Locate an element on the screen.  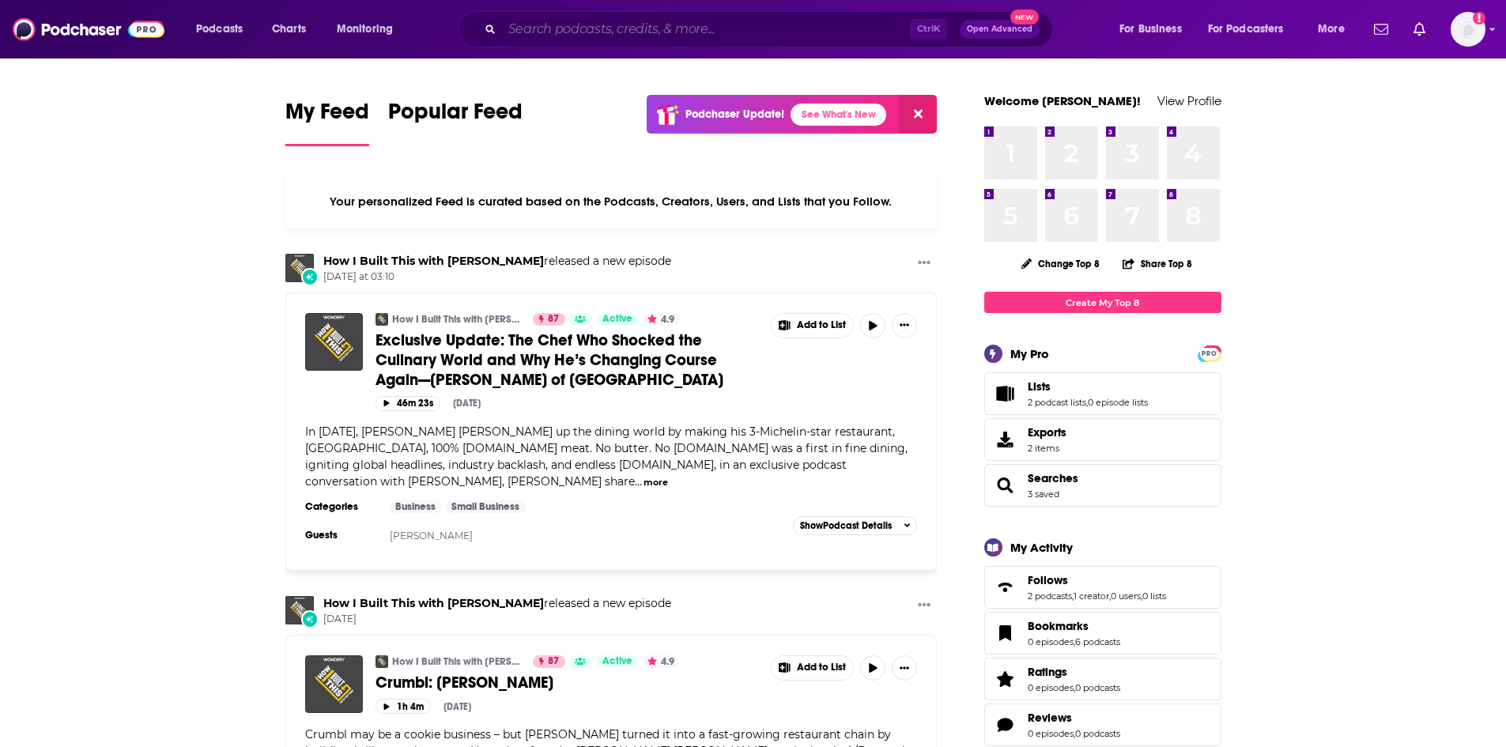
span: Bookmarks is located at coordinates (1103, 633).